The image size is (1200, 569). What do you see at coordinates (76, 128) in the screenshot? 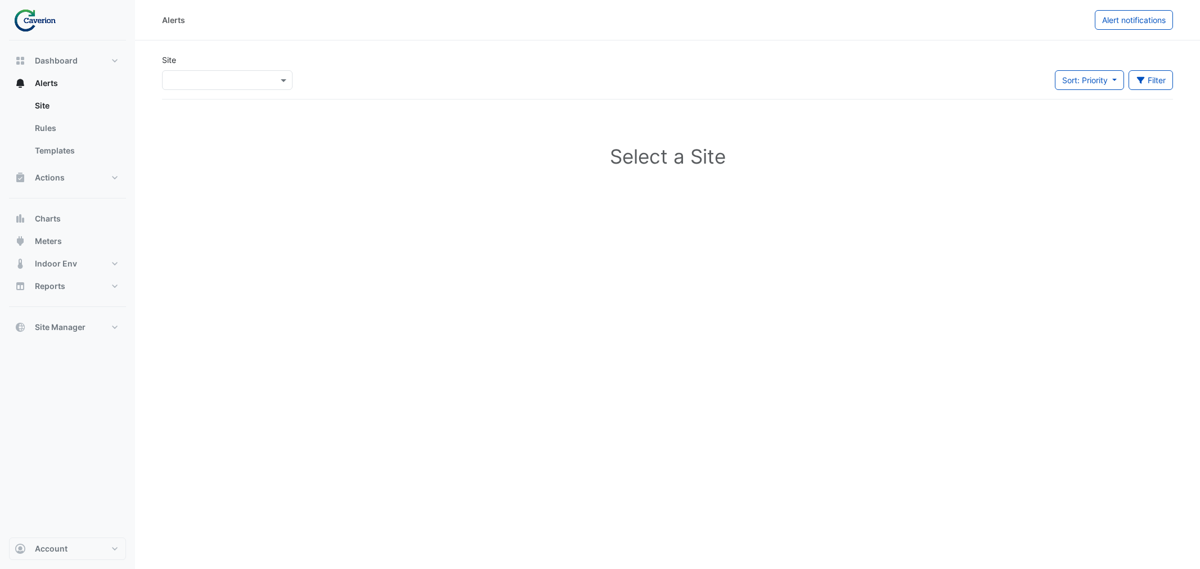
I see `a: Rules` at bounding box center [76, 128].